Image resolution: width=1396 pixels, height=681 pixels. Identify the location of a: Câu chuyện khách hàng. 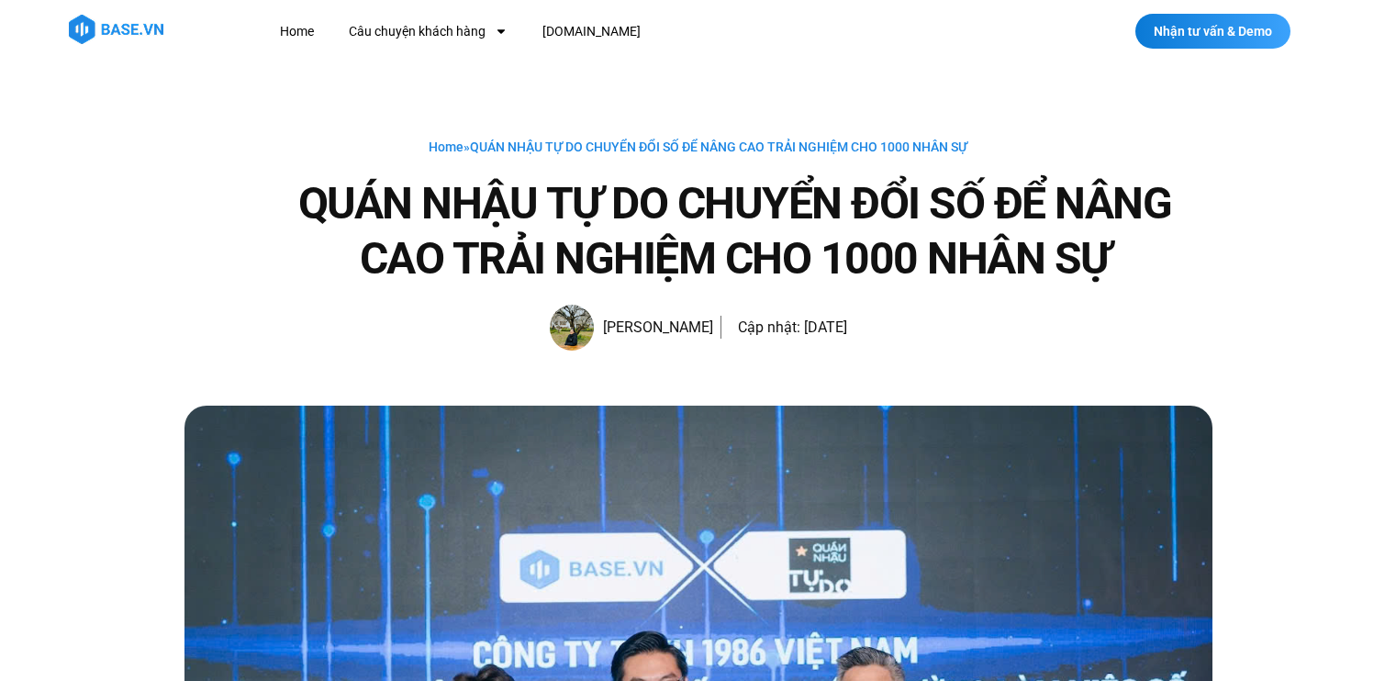
(428, 31).